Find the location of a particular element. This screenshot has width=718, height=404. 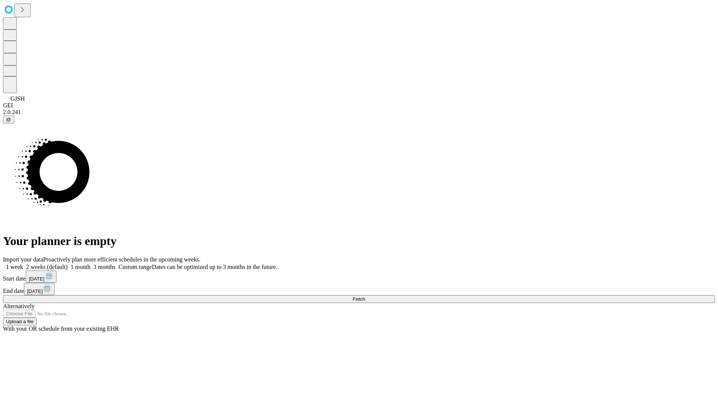

span: Alternatively is located at coordinates (19, 306).